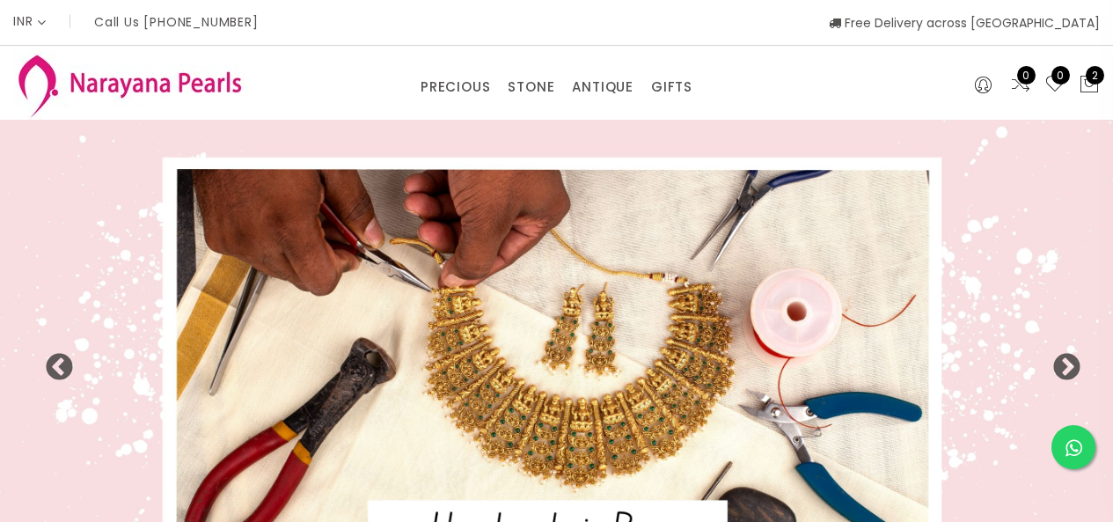  I want to click on button: 2, so click(1090, 85).